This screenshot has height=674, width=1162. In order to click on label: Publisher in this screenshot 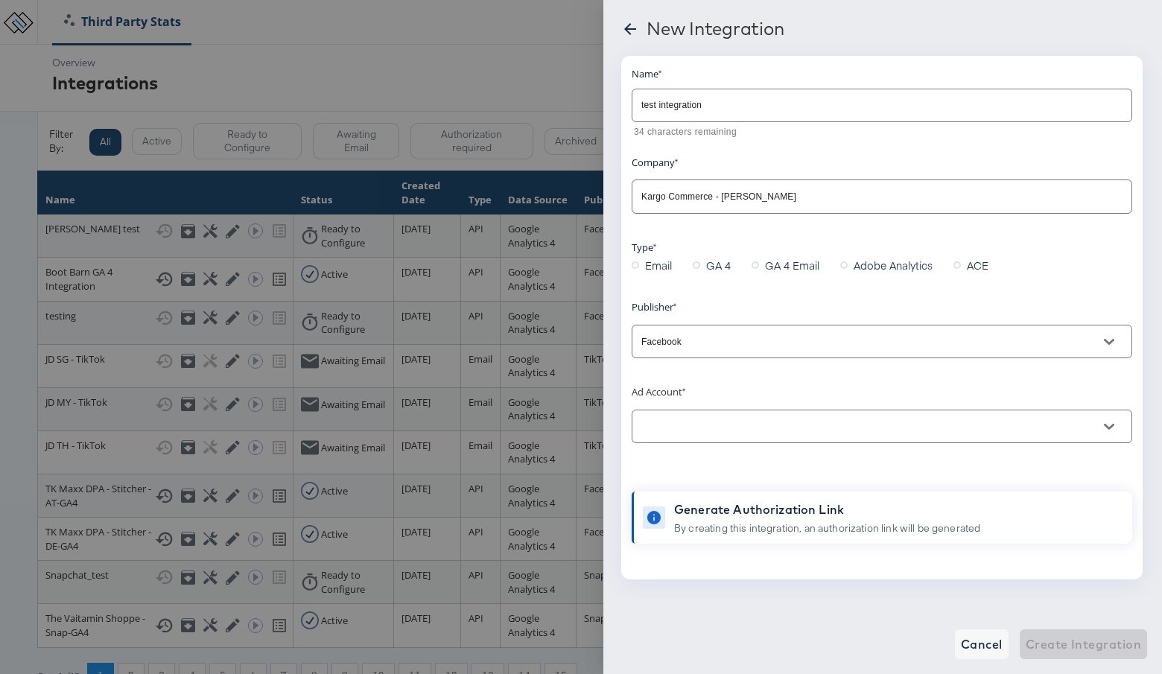, I will do `click(654, 307)`.